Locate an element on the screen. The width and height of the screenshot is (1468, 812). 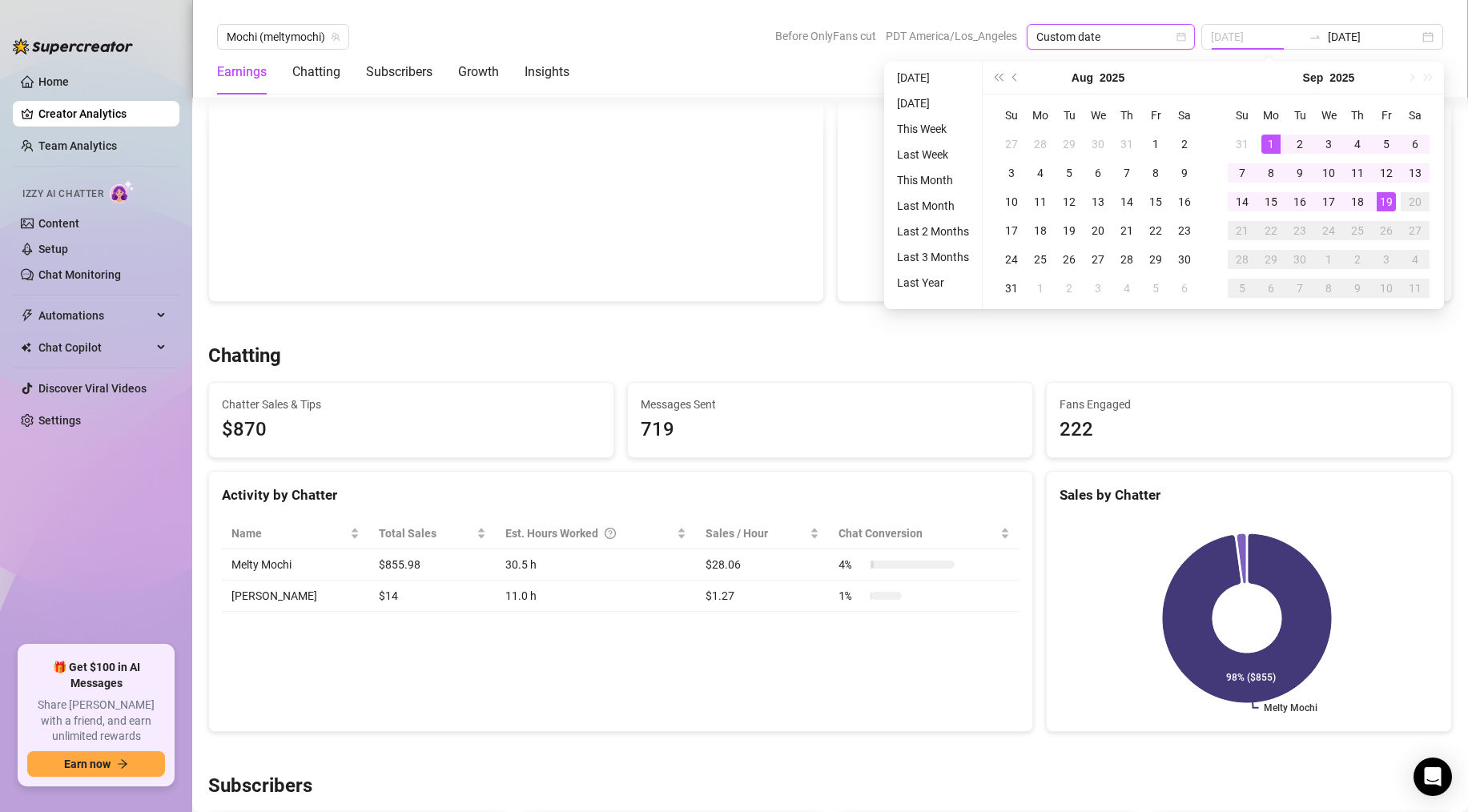
span: $870 is located at coordinates (411, 430).